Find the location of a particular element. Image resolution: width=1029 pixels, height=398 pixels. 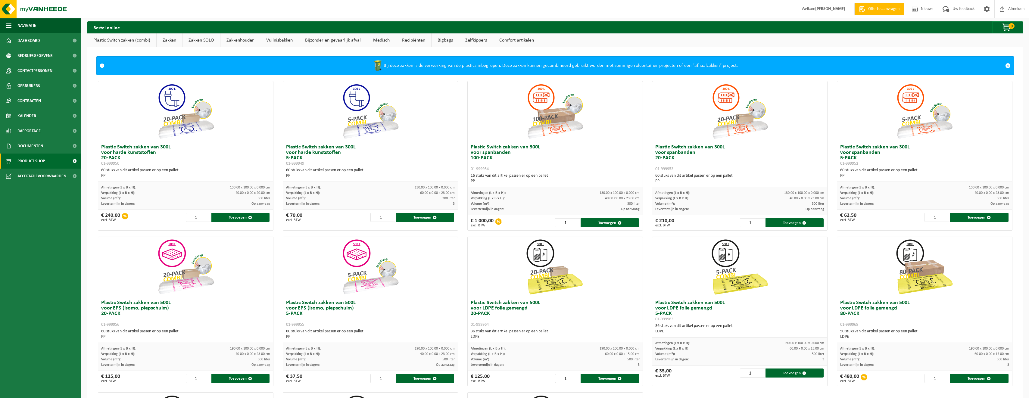

div: Bij deze zakken is de verwerking van de plastics inbegrepen. Deze zakken kunnen gecombineerd gebr... is located at coordinates (555, 66).